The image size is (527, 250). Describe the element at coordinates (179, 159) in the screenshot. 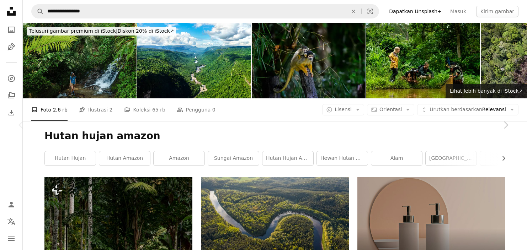

I see `a: Amazon` at that location.